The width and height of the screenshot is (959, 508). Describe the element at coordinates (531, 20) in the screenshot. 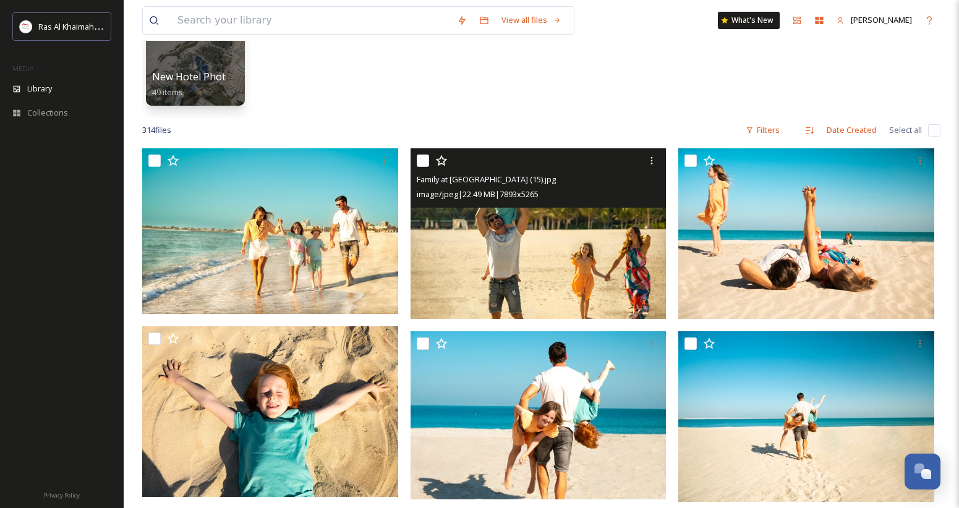

I see `div: View all files` at that location.